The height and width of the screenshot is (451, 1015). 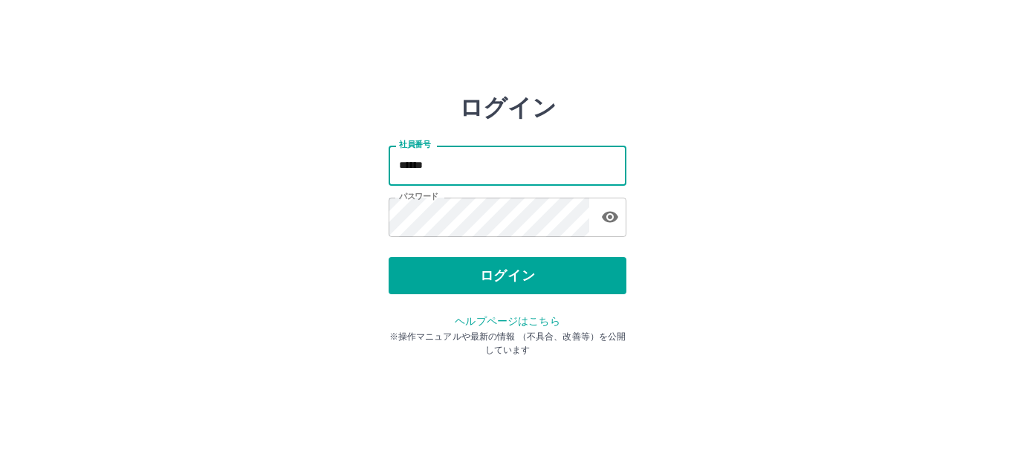 What do you see at coordinates (508, 343) in the screenshot?
I see `p: ※操作マニュアルや最新の情報 （不具合、改善等）を公開しています` at bounding box center [508, 343].